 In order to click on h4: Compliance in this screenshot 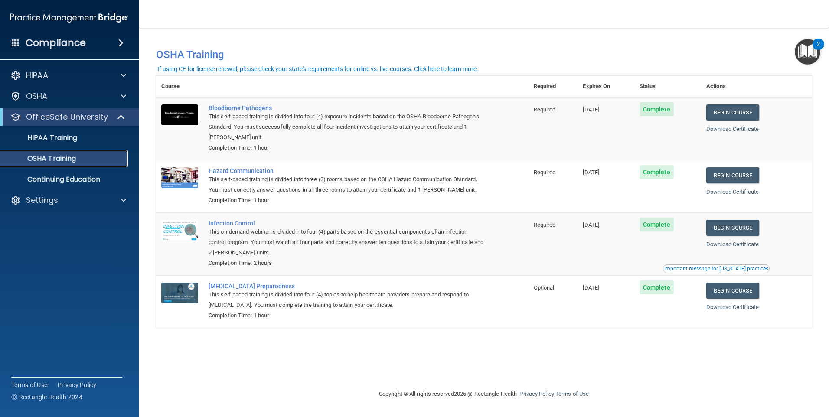, I will do `click(55, 43)`.